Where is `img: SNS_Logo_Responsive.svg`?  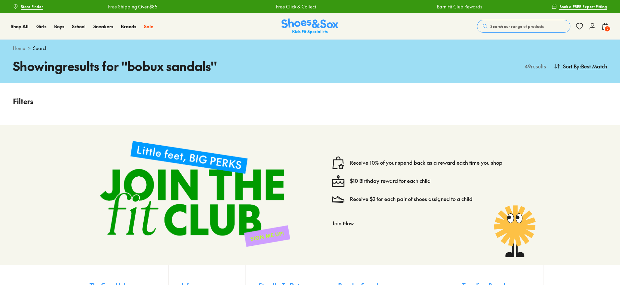
img: SNS_Logo_Responsive.svg is located at coordinates (310, 26).